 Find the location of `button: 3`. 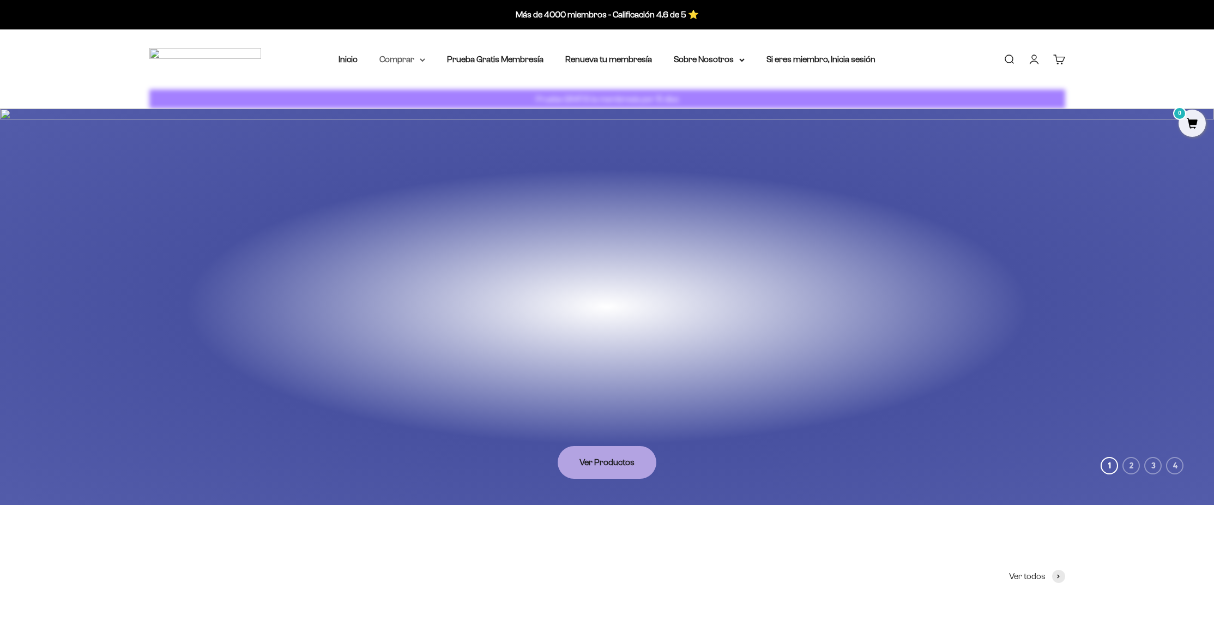

button: 3 is located at coordinates (1153, 465).